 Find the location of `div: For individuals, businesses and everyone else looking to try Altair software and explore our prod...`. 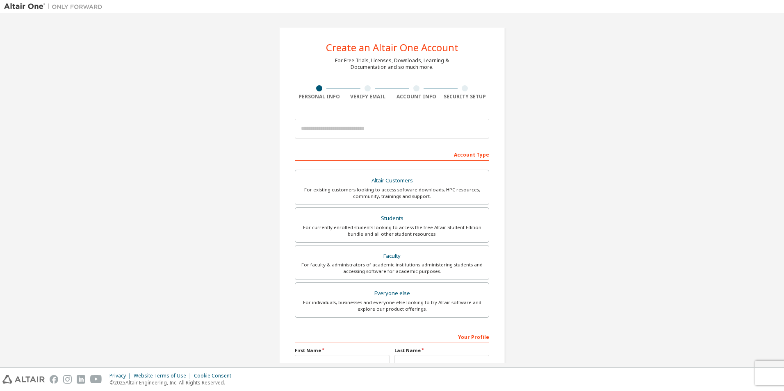

div: For individuals, businesses and everyone else looking to try Altair software and explore our prod... is located at coordinates (392, 306).